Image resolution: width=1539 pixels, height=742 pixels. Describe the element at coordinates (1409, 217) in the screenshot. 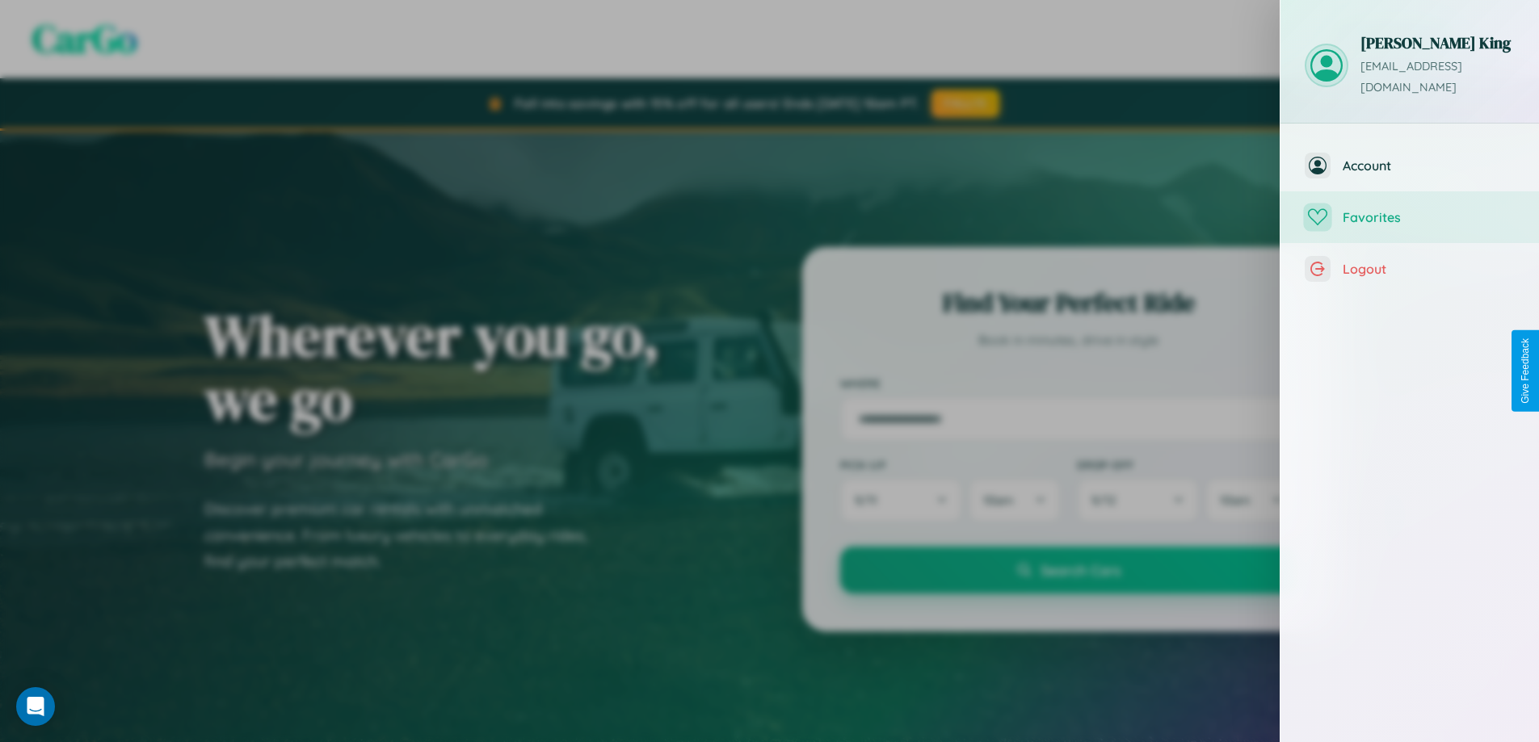

I see `button: Favorites` at that location.